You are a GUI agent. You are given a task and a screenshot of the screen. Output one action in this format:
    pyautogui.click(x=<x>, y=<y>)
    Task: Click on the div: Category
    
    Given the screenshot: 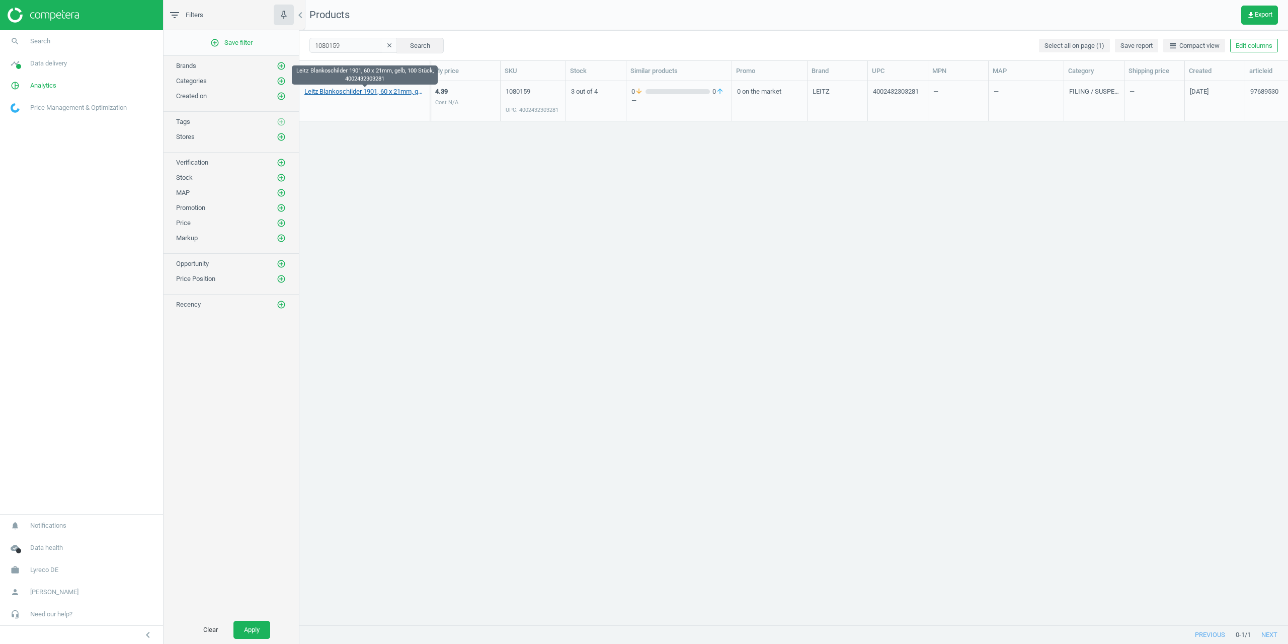 What is the action you would take?
    pyautogui.click(x=1094, y=71)
    